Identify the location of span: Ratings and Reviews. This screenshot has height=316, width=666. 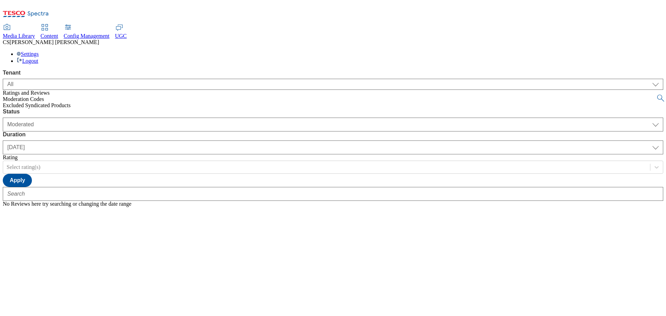
(26, 93).